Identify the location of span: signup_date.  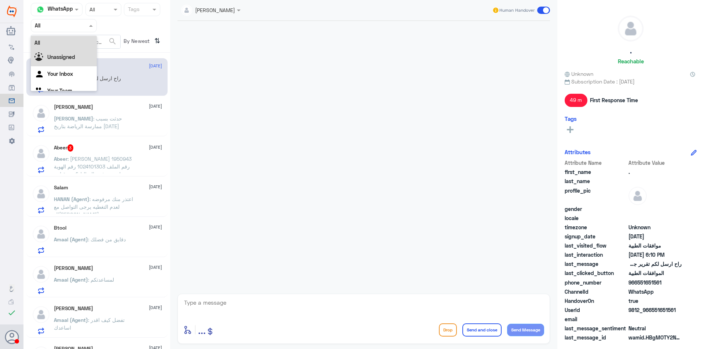
(596, 236).